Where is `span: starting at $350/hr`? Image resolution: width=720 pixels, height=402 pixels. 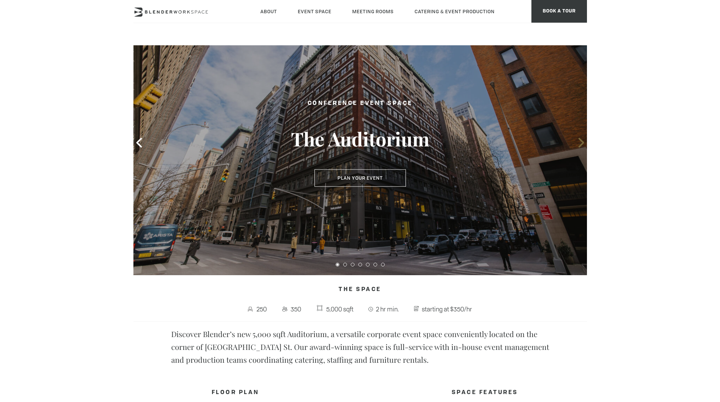
span: starting at $350/hr is located at coordinates (446, 309).